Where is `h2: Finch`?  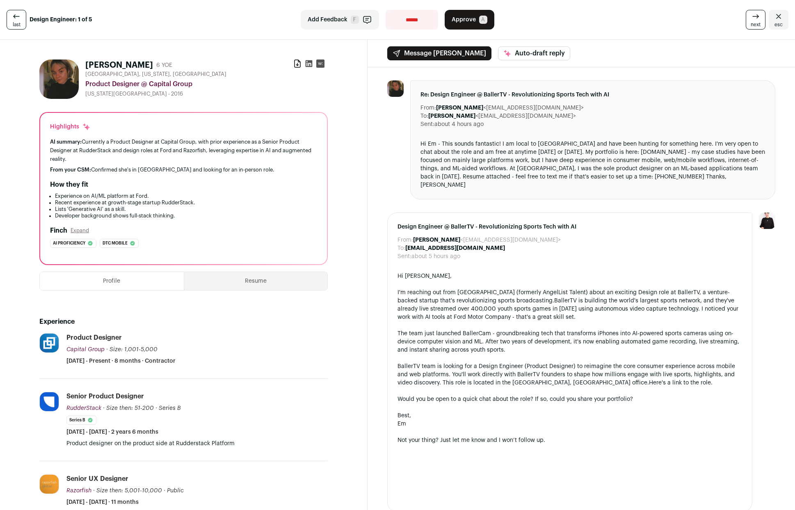
h2: Finch is located at coordinates (59, 230).